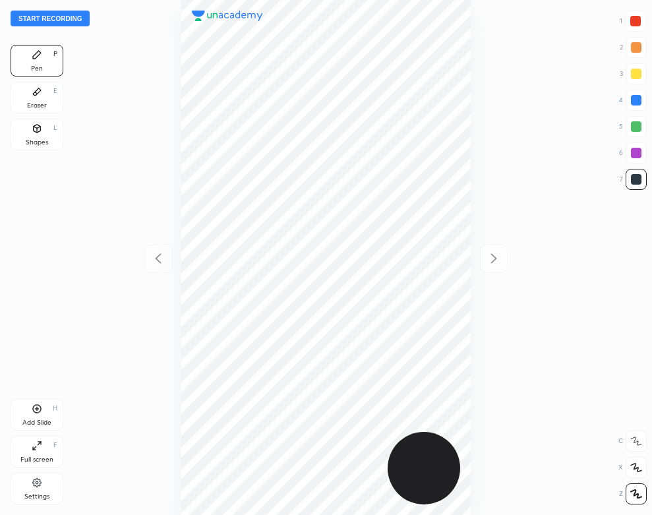 This screenshot has width=652, height=515. I want to click on div: 5, so click(633, 127).